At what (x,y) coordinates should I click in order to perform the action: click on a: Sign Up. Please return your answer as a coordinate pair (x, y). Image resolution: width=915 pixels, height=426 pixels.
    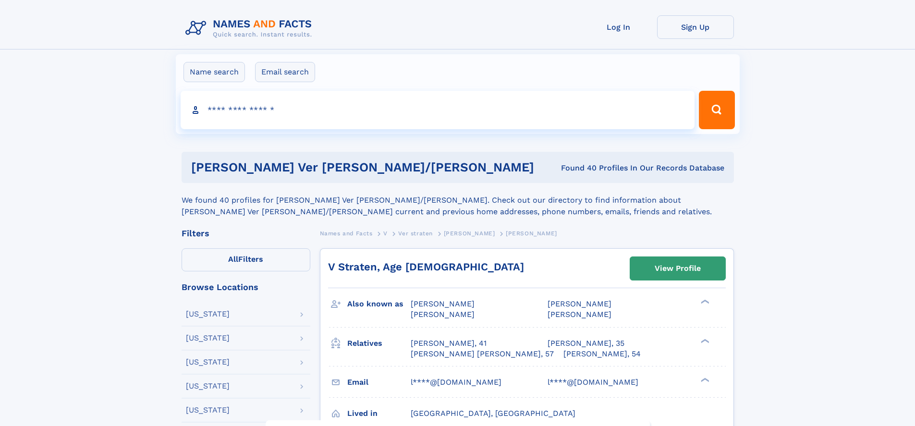
    Looking at the image, I should click on (696, 27).